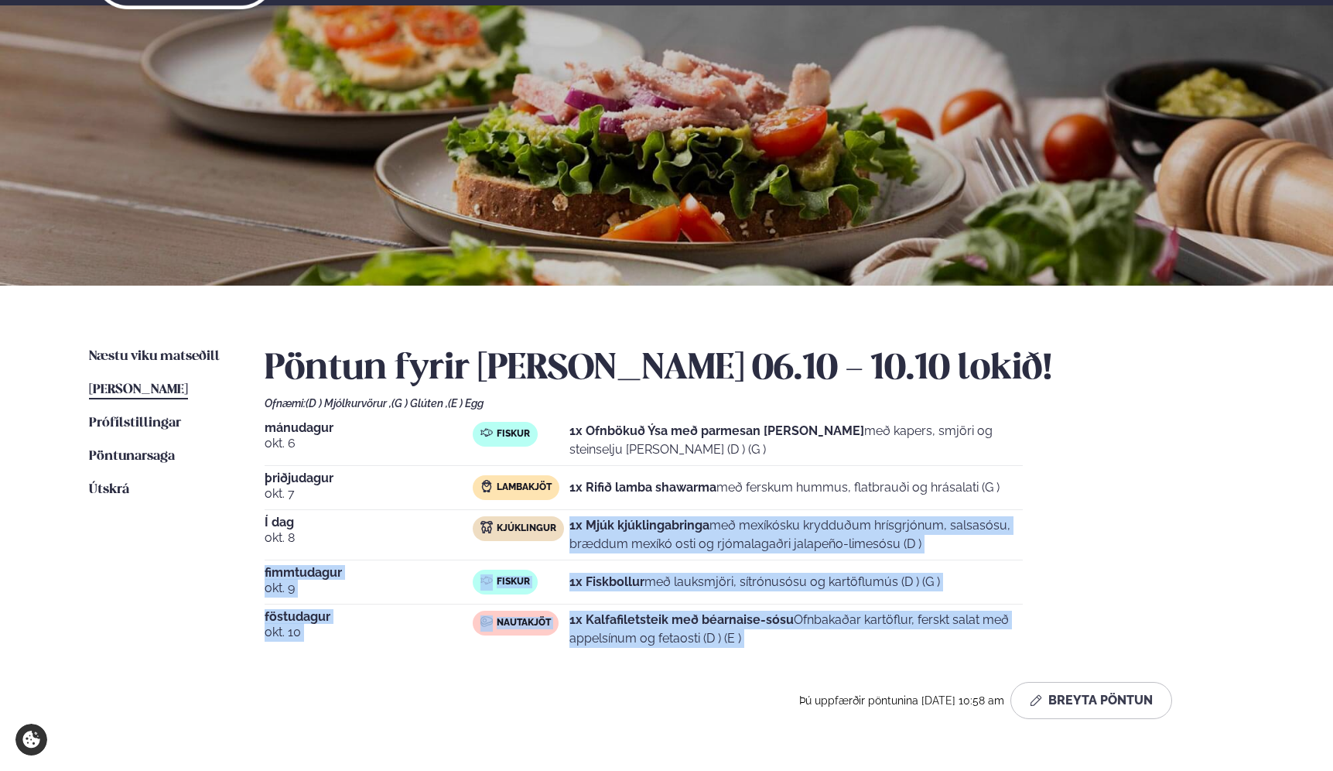  I want to click on span: okt. 10, so click(368, 632).